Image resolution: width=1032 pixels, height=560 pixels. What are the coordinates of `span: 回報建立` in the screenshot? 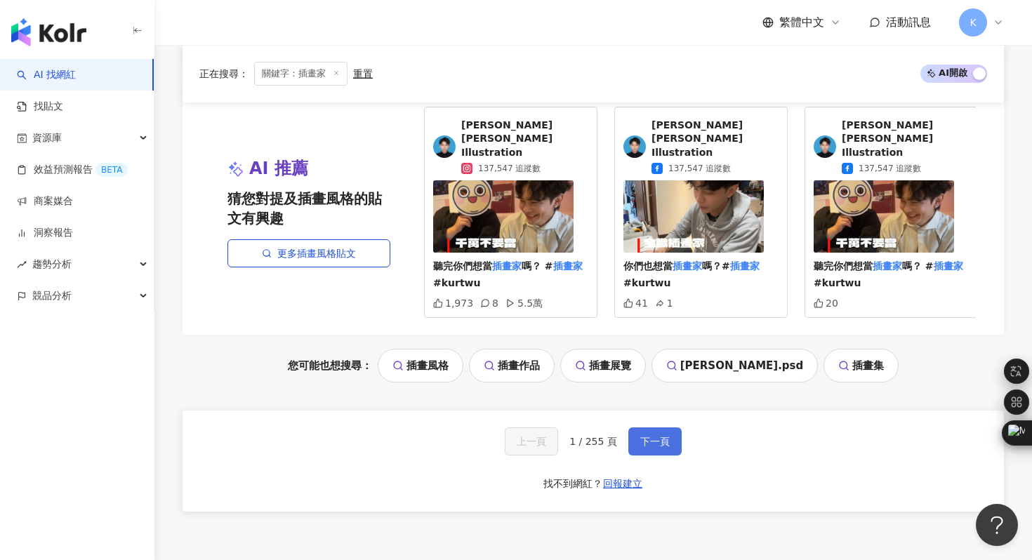 It's located at (623, 484).